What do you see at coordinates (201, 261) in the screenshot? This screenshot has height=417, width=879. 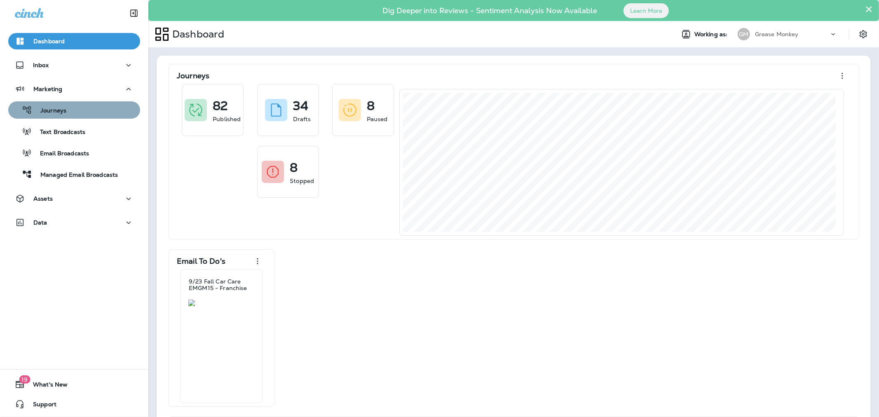 I see `p: Email To Do's` at bounding box center [201, 261].